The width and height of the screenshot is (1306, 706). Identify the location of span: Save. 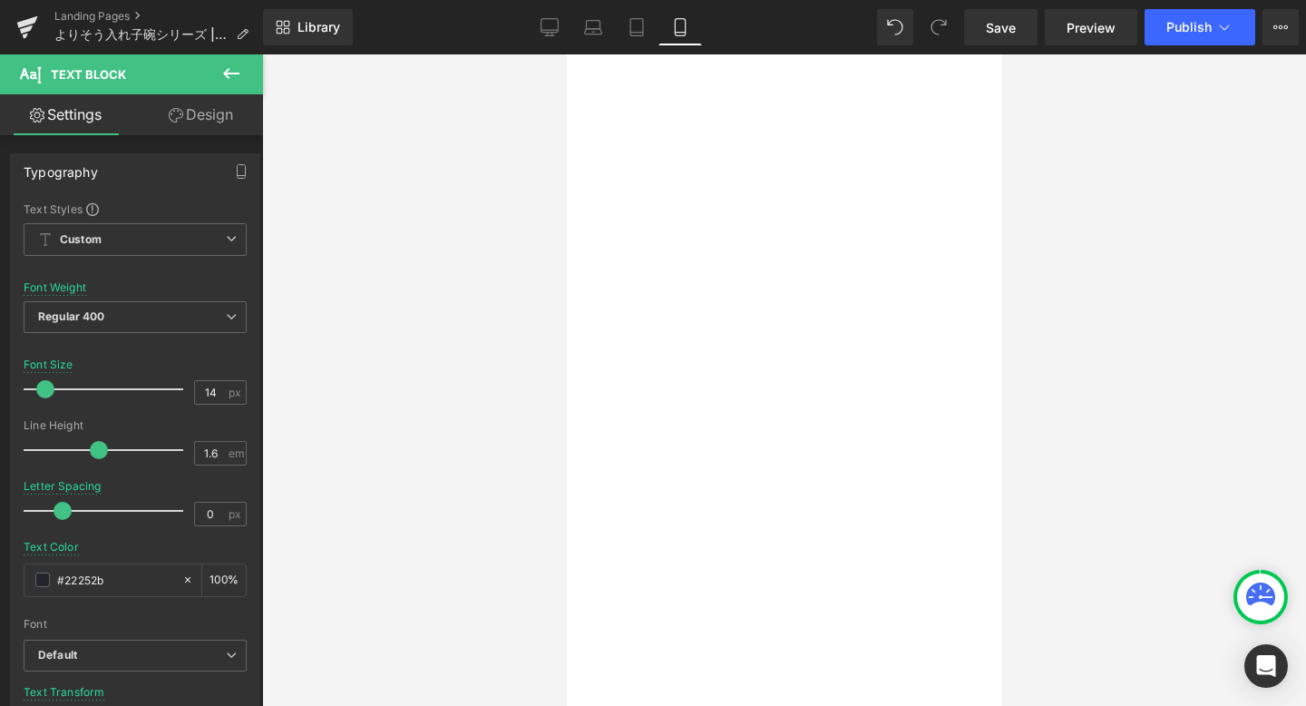
(1000, 27).